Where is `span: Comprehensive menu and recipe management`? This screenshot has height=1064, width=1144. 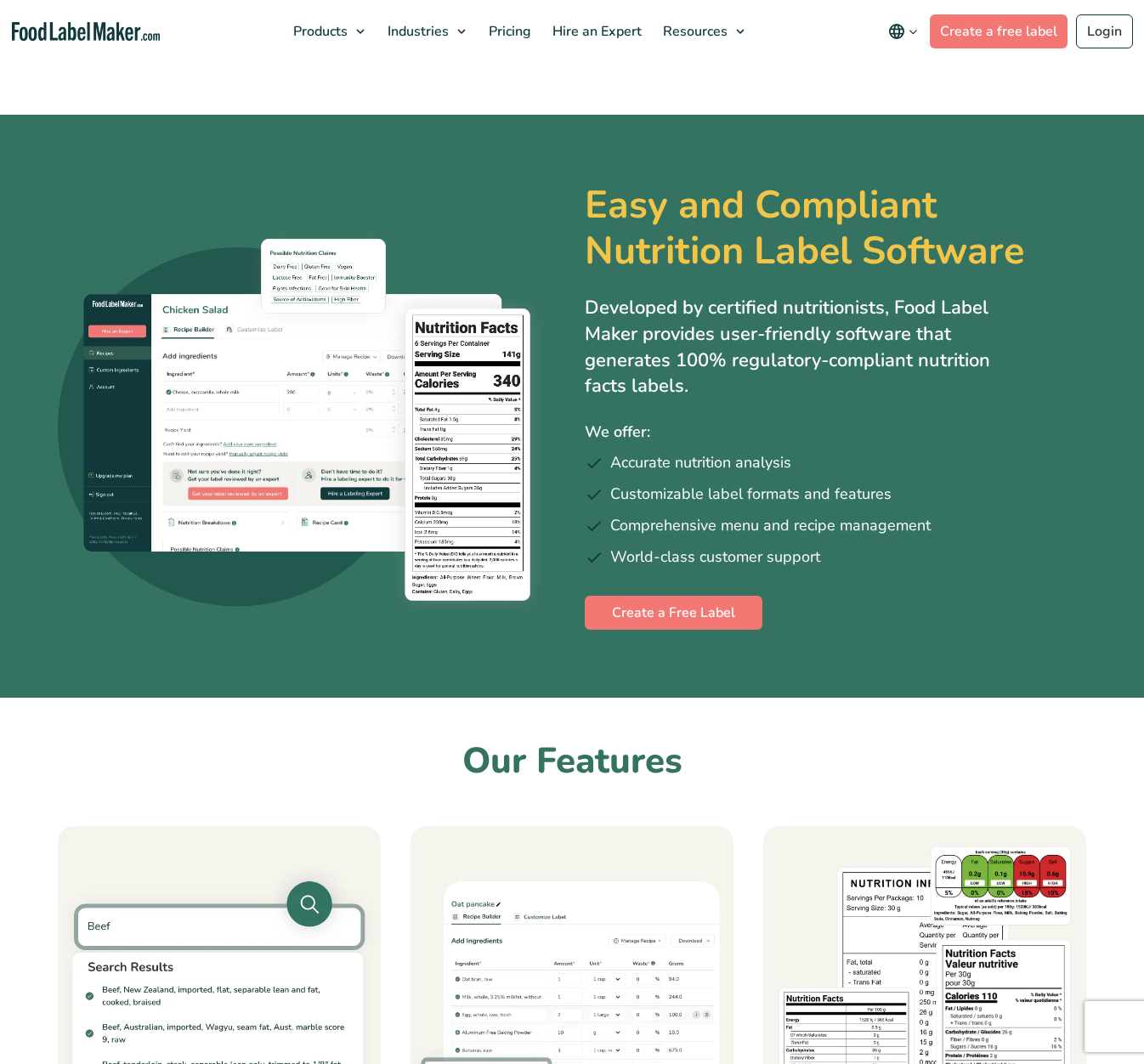 span: Comprehensive menu and recipe management is located at coordinates (770, 525).